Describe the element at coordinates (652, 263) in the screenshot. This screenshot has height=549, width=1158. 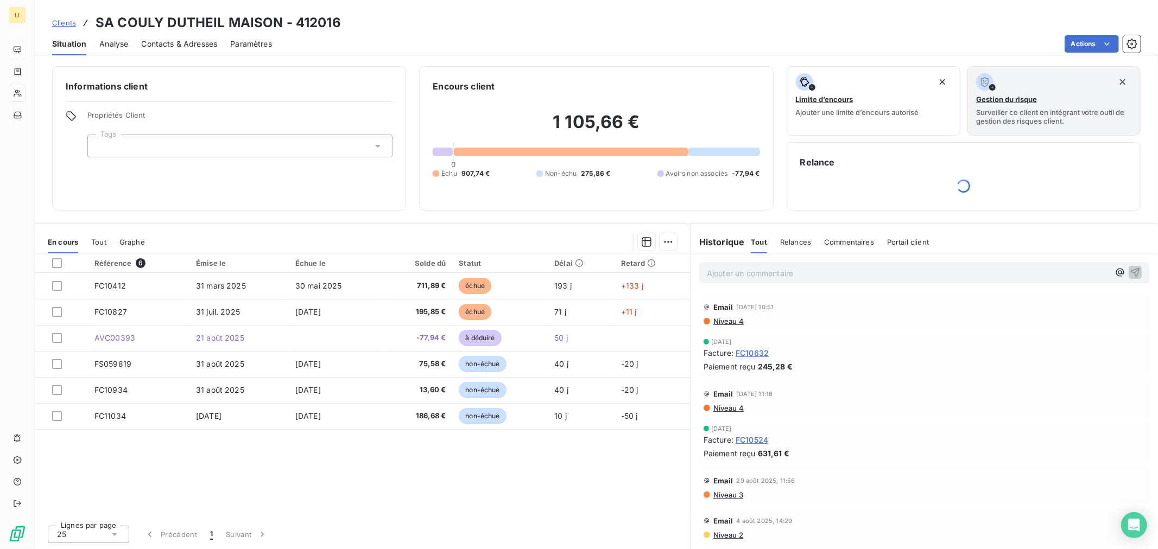
I see `div: Retard` at that location.